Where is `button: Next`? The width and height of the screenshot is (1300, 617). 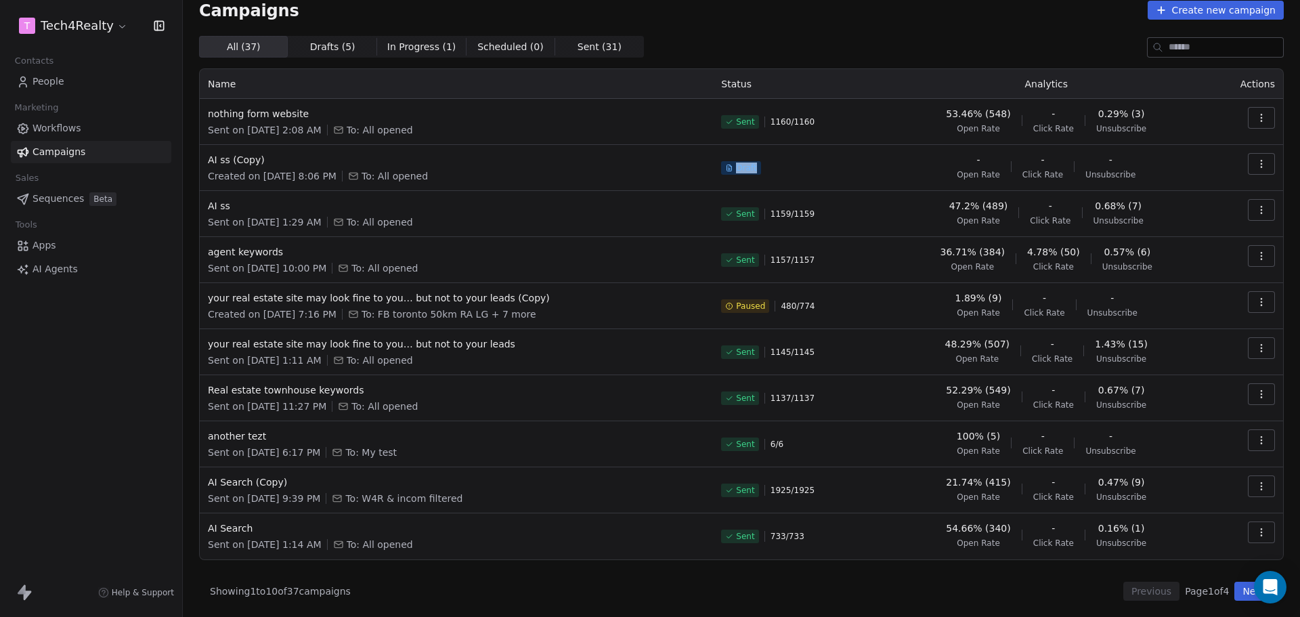 button: Next is located at coordinates (1253, 591).